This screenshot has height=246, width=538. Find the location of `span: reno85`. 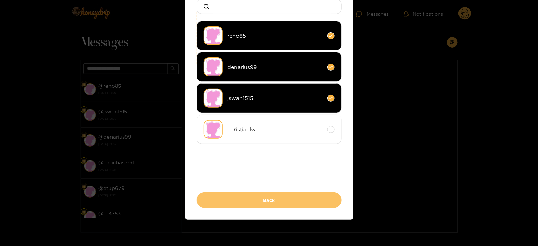

span: reno85 is located at coordinates (275, 36).